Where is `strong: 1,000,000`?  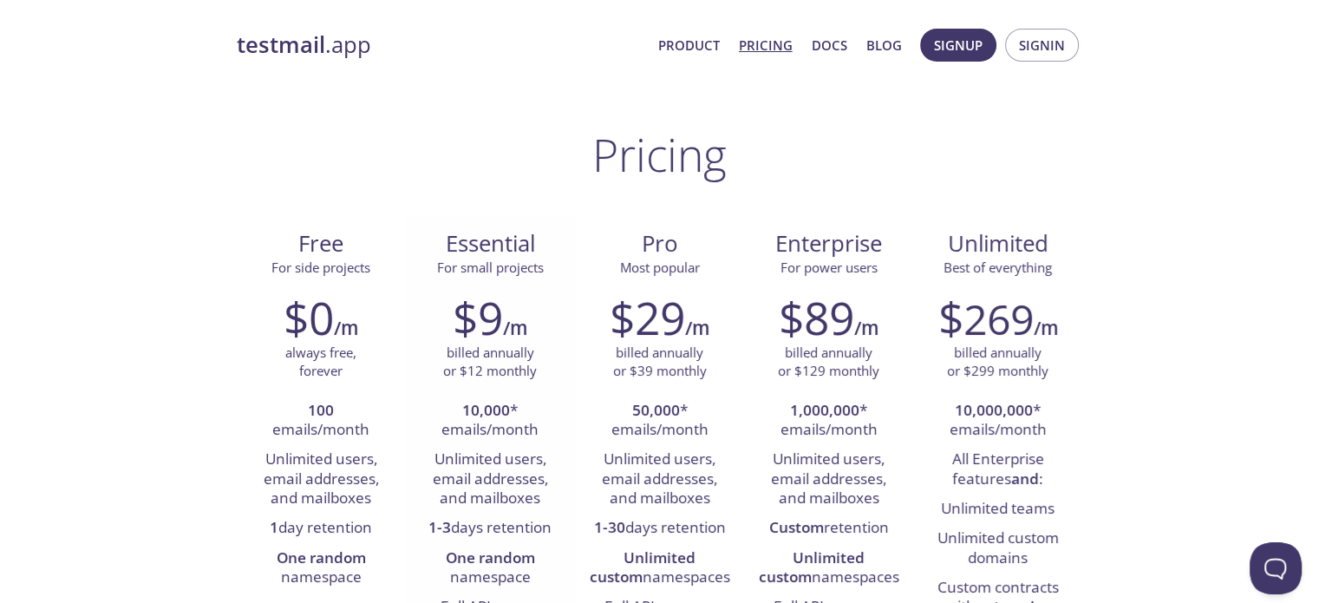 strong: 1,000,000 is located at coordinates (825, 409).